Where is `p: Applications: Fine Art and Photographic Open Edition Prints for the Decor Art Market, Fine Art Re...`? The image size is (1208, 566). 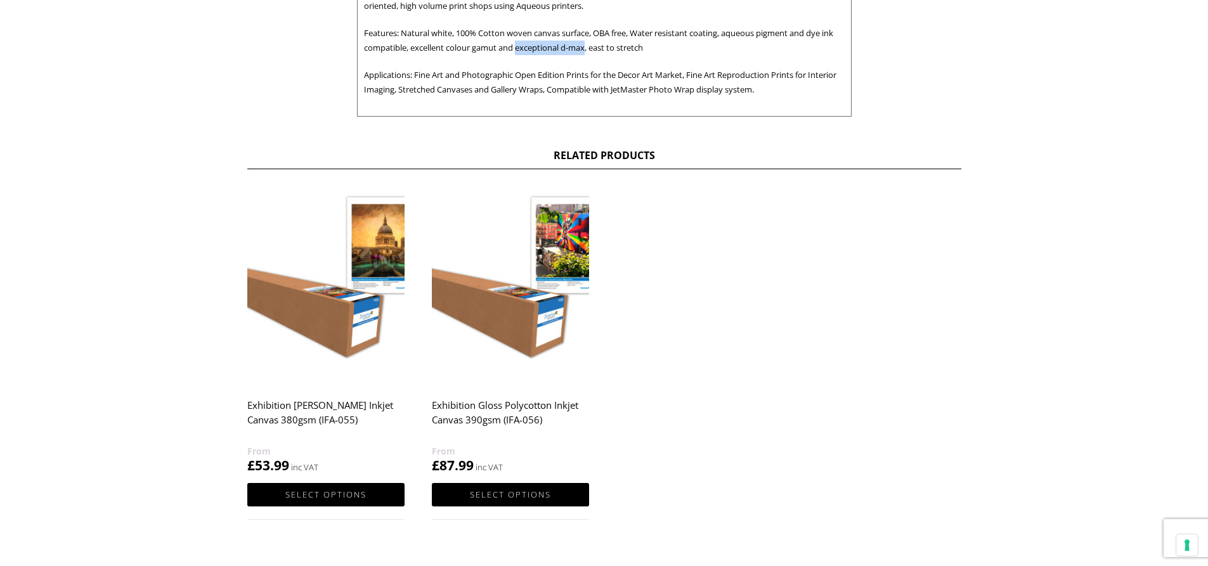 p: Applications: Fine Art and Photographic Open Edition Prints for the Decor Art Market, Fine Art Re... is located at coordinates (604, 82).